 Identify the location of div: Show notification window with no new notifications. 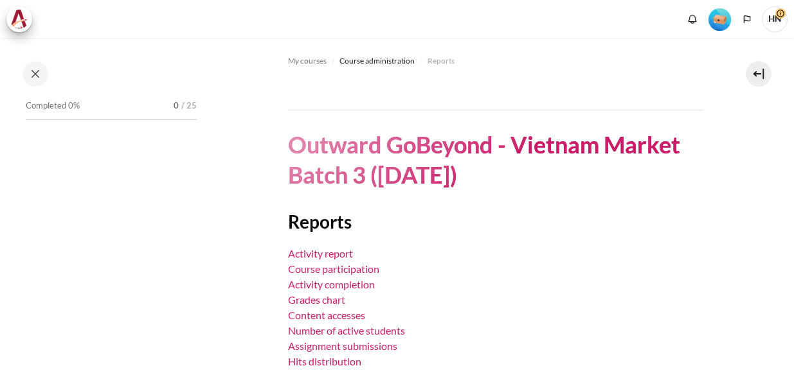
(692, 19).